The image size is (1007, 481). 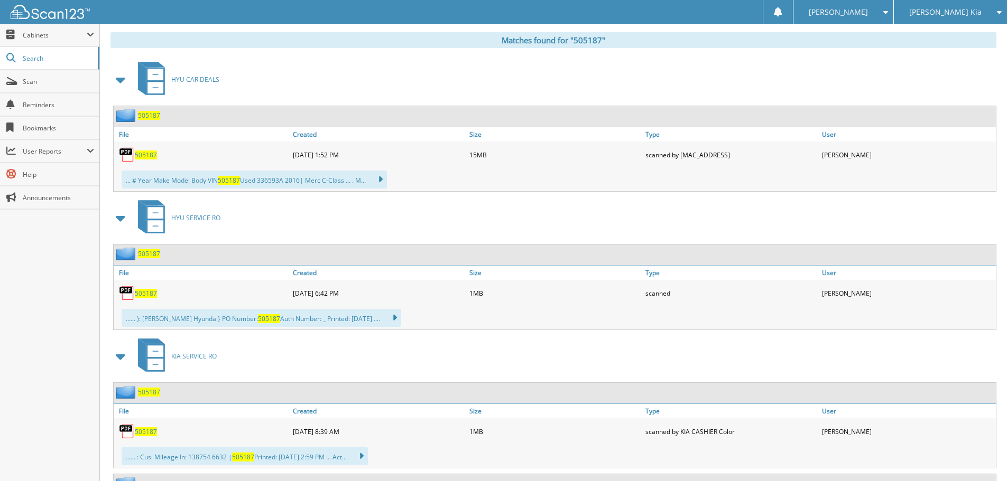 I want to click on a: KIA SERVICE RO, so click(x=174, y=356).